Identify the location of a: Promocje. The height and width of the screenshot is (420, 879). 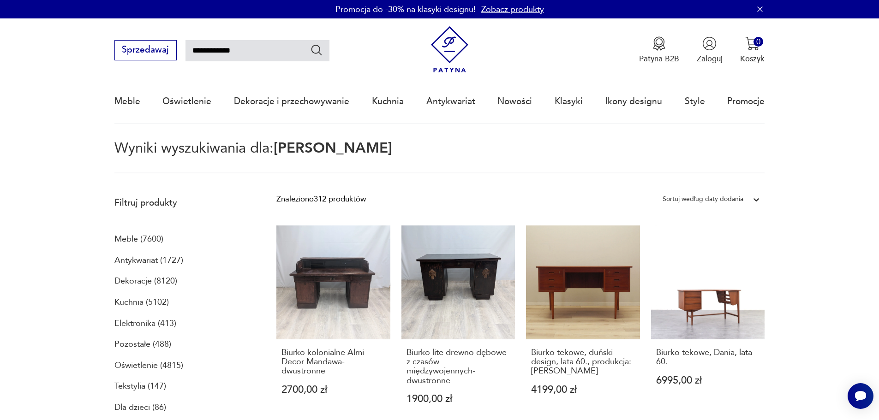
(745, 101).